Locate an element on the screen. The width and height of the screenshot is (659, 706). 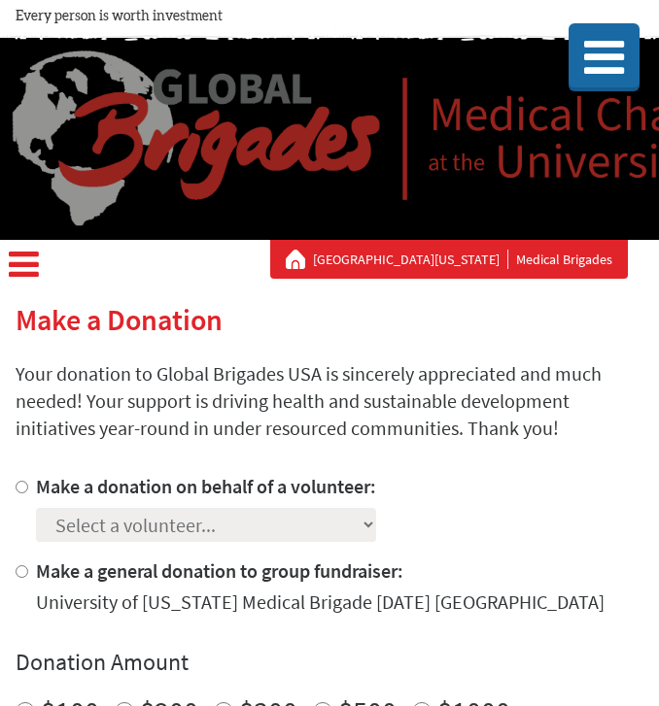
div: Medical Brigades is located at coordinates (449, 259).